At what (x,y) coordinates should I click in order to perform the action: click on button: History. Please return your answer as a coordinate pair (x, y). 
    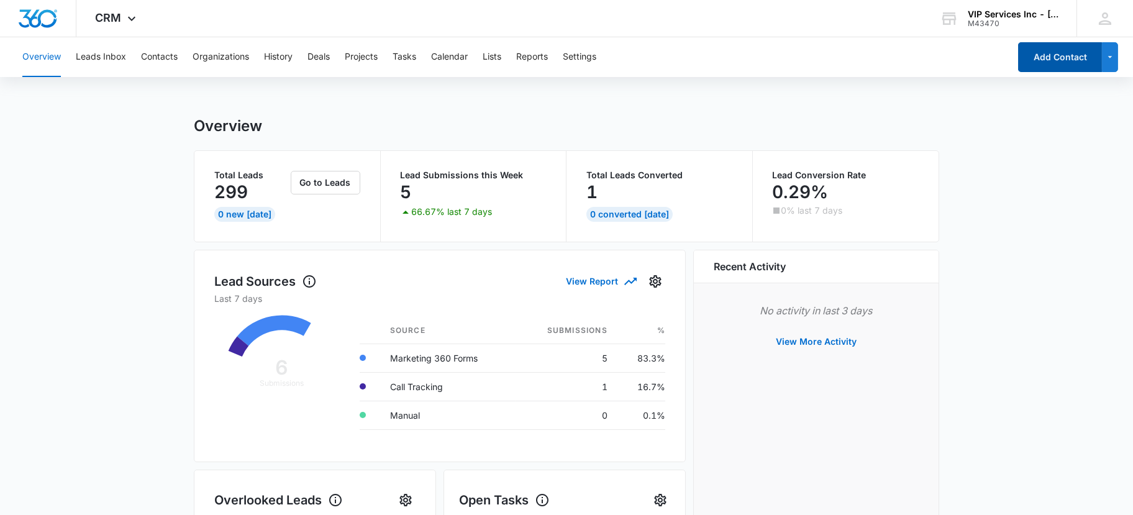
    Looking at the image, I should click on (278, 57).